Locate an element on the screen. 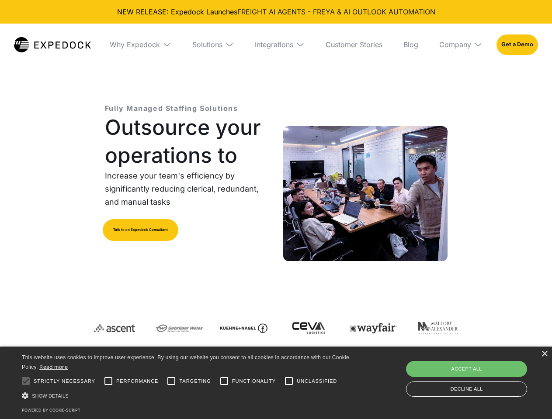 The height and width of the screenshot is (419, 552). a: Get a Demo is located at coordinates (517, 45).